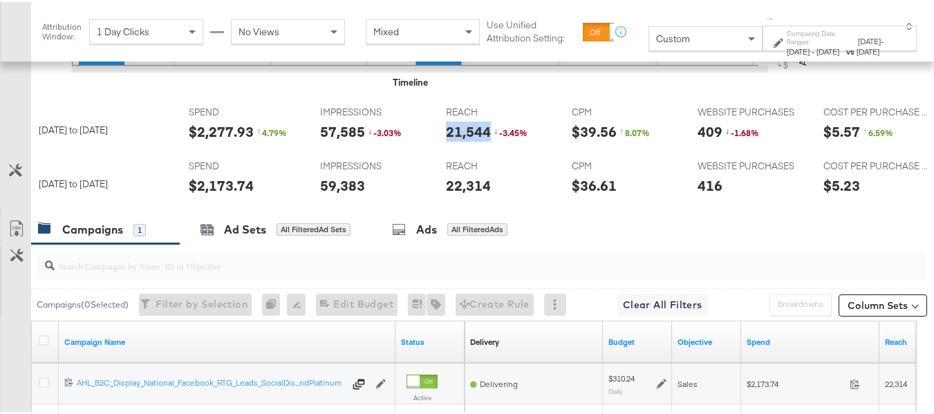  What do you see at coordinates (468, 183) in the screenshot?
I see `div: 22,314` at bounding box center [468, 183].